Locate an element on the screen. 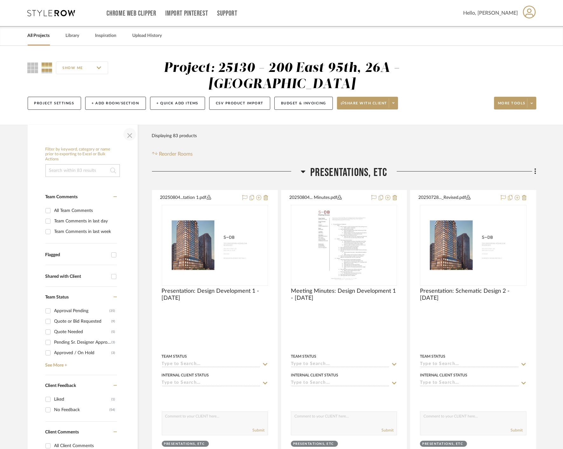  span: Team Comments is located at coordinates (62, 197).